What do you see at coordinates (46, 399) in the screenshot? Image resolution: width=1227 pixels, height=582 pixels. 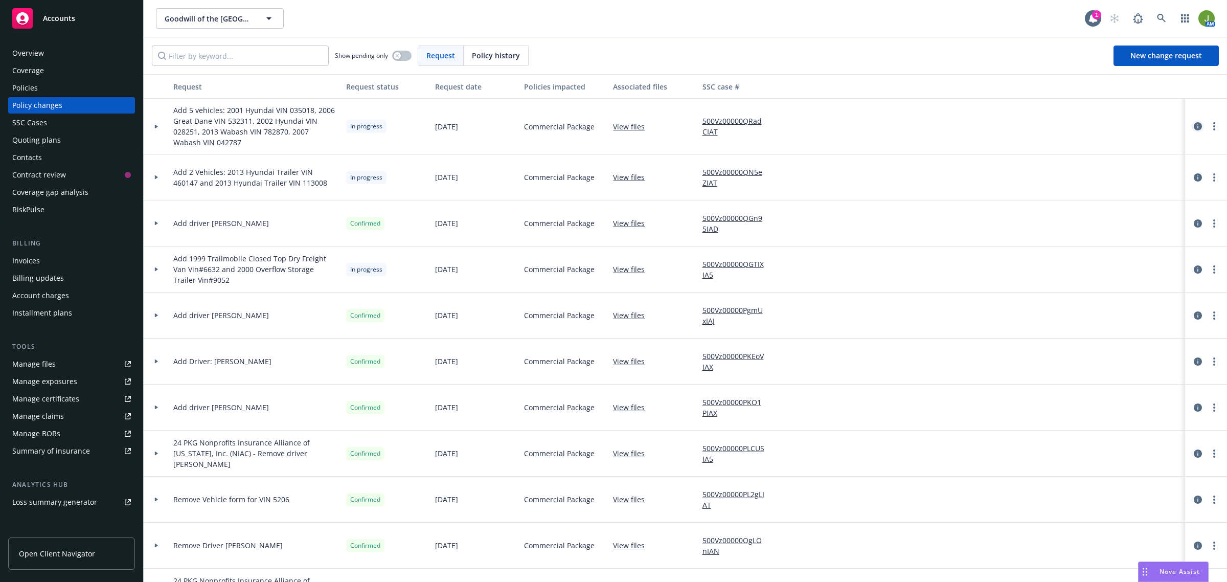 I see `div: Manage certificates` at bounding box center [46, 399].